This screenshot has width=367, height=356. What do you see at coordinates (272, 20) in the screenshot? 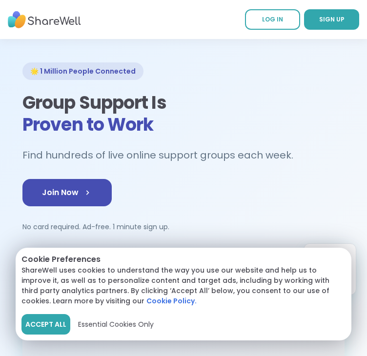
I see `a: LOG IN` at bounding box center [272, 20].